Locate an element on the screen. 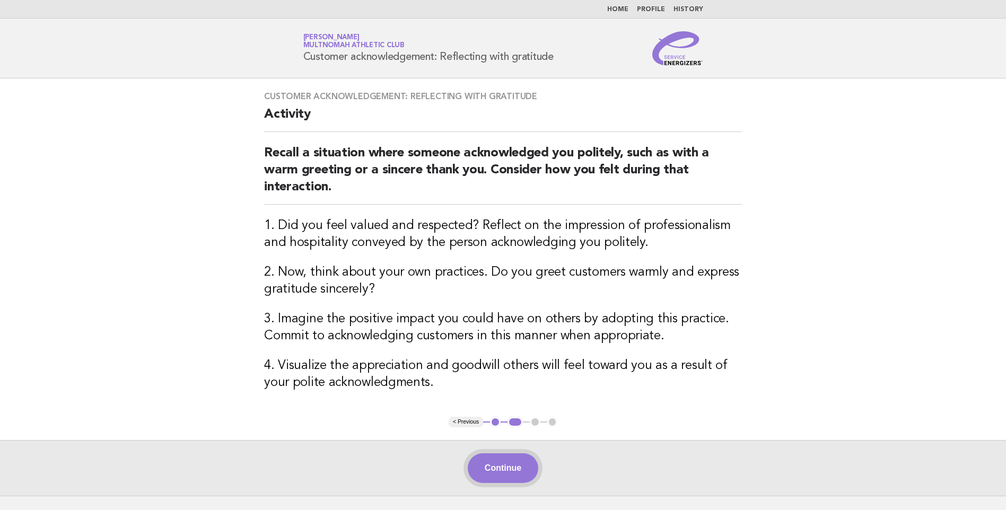  button: 2 is located at coordinates (515, 422).